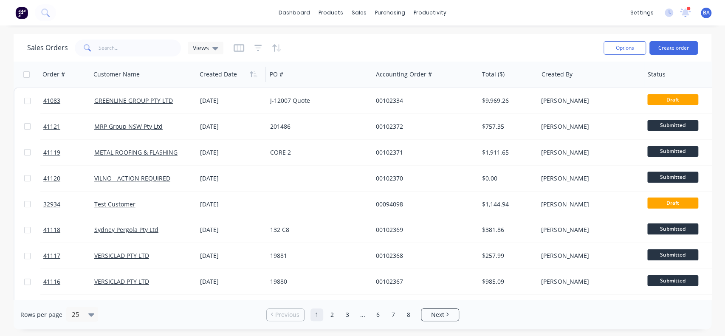  I want to click on ul: Pagination, so click(363, 315).